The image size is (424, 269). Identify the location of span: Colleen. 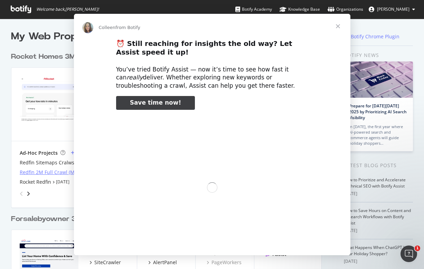
(107, 27).